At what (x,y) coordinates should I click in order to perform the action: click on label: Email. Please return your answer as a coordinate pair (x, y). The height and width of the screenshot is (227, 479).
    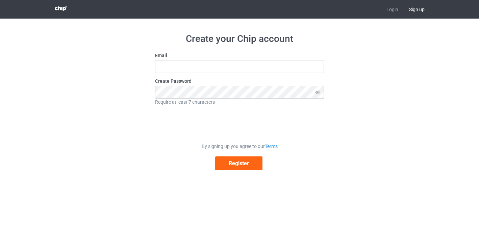
    Looking at the image, I should click on (239, 55).